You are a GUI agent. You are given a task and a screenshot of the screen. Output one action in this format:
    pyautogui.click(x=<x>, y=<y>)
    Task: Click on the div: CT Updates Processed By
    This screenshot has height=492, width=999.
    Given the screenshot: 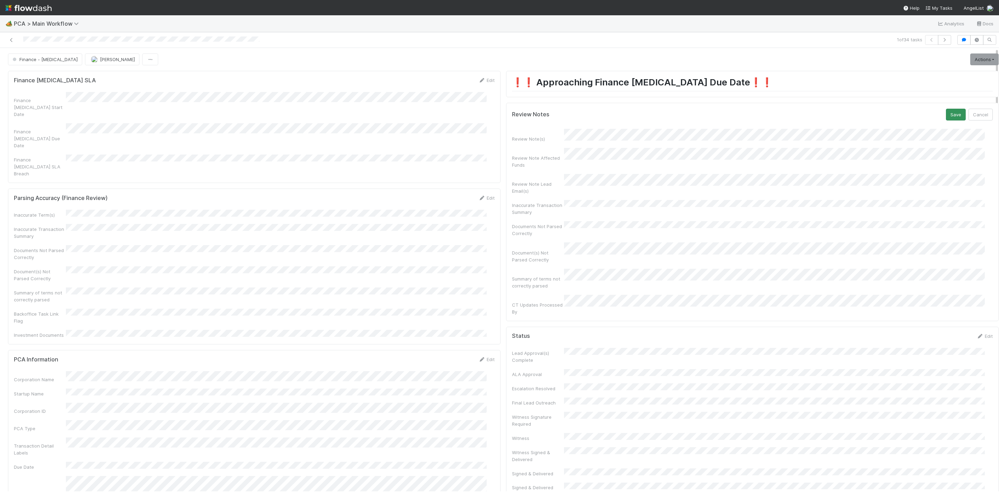 What is the action you would take?
    pyautogui.click(x=538, y=308)
    